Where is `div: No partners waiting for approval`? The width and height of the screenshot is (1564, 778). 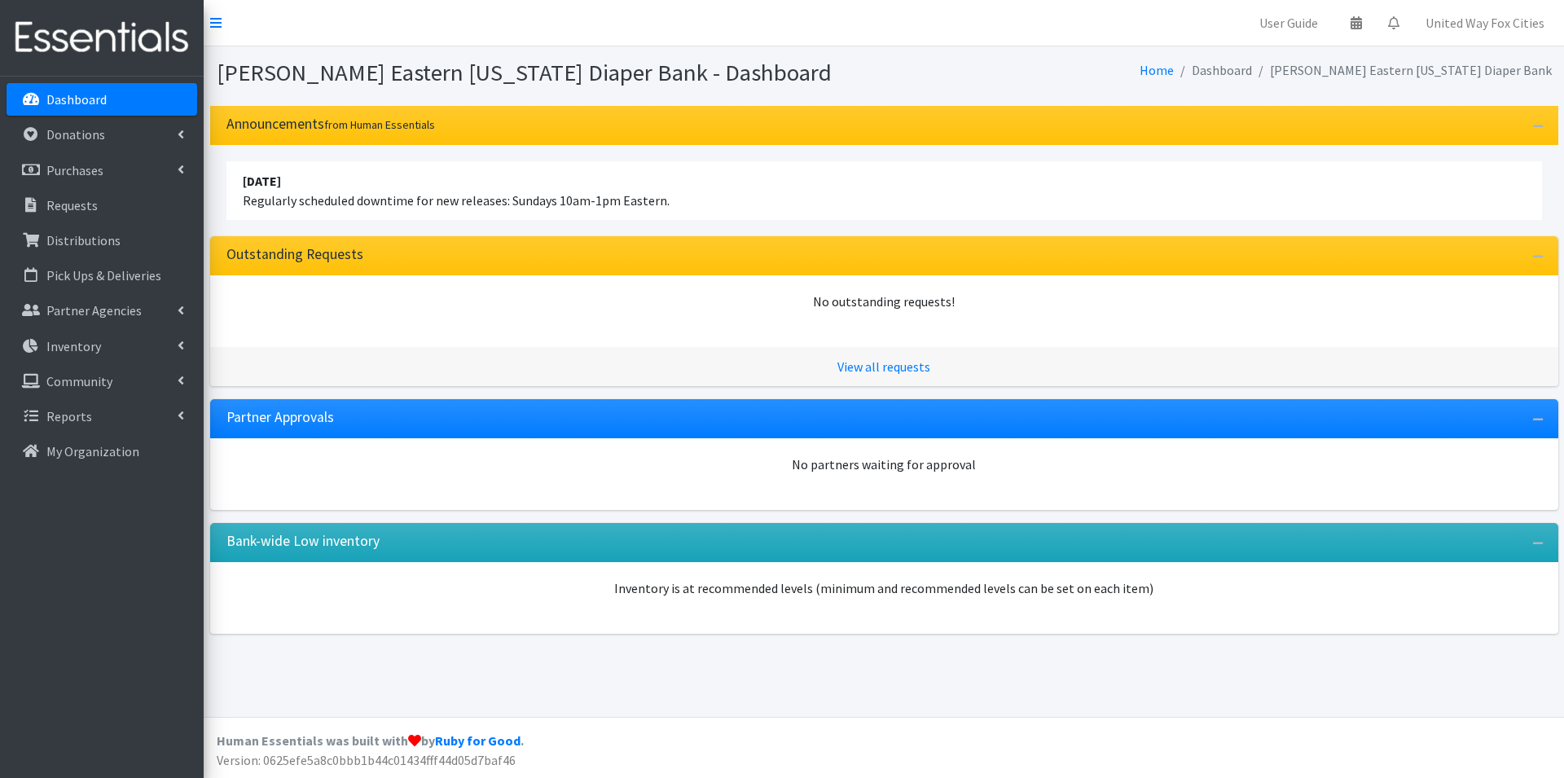 div: No partners waiting for approval is located at coordinates (884, 464).